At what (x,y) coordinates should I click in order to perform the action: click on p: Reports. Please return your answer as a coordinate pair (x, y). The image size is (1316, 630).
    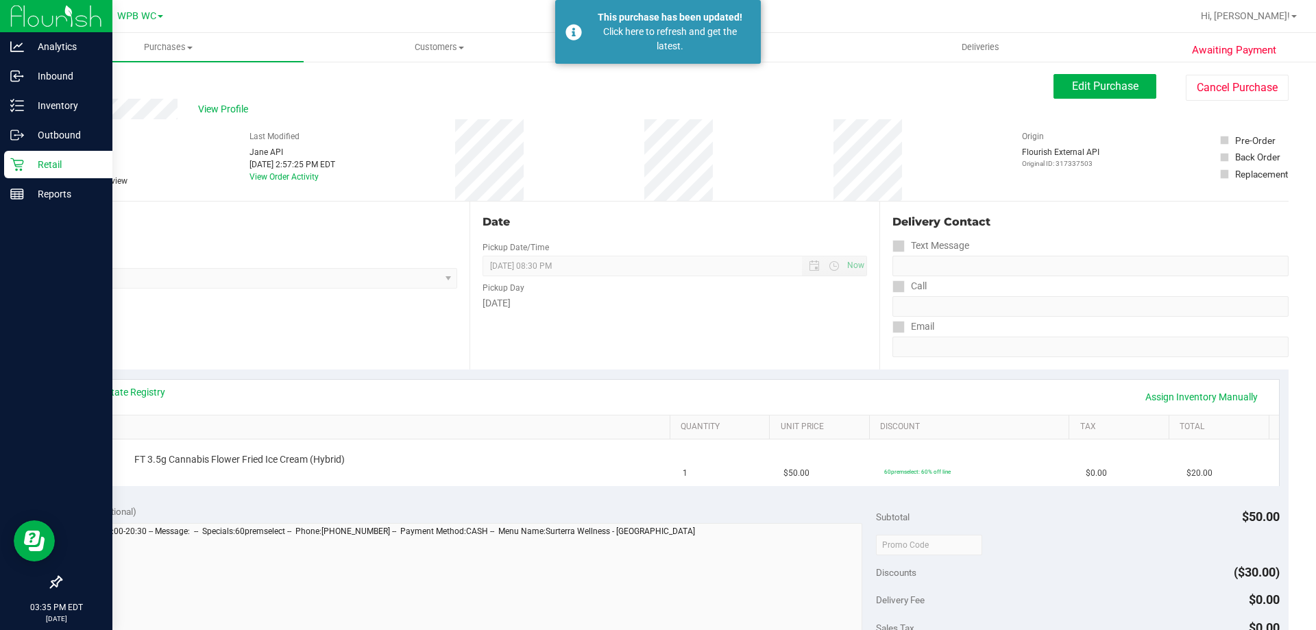
    Looking at the image, I should click on (65, 194).